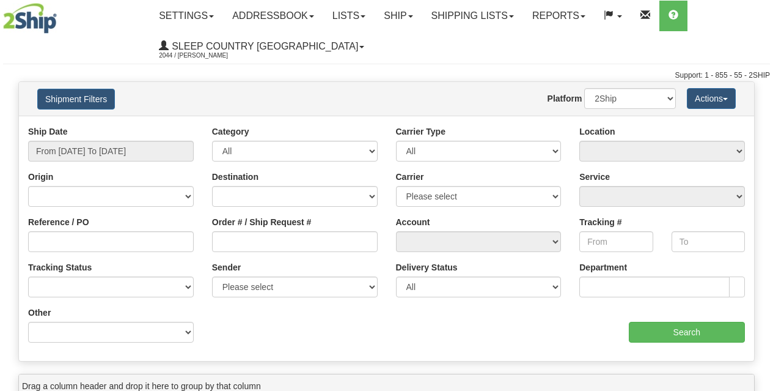 The height and width of the screenshot is (391, 773). I want to click on a: Settings, so click(186, 16).